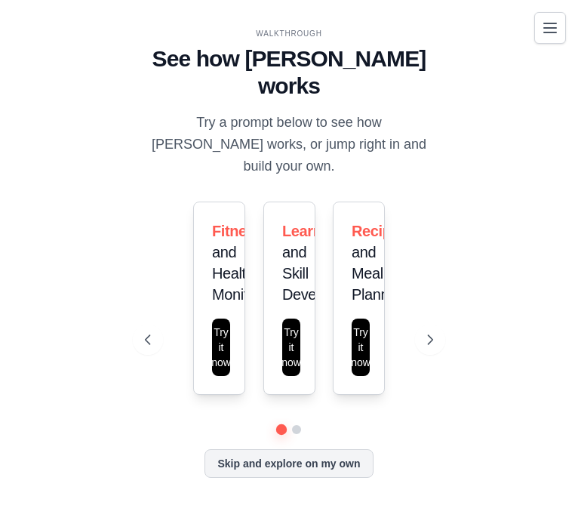 The image size is (578, 530). What do you see at coordinates (324, 273) in the screenshot?
I see `span: and Skill Development` at bounding box center [324, 273].